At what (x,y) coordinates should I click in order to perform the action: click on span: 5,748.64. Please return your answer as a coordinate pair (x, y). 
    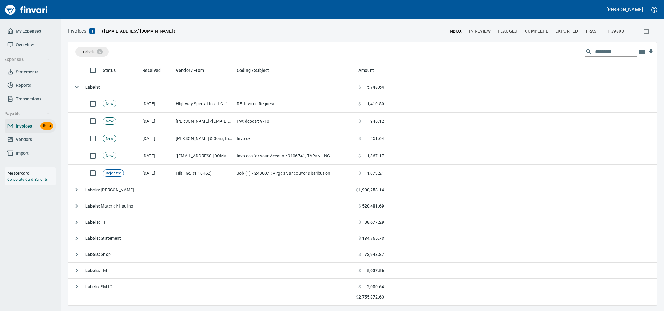
    Looking at the image, I should click on (376, 87).